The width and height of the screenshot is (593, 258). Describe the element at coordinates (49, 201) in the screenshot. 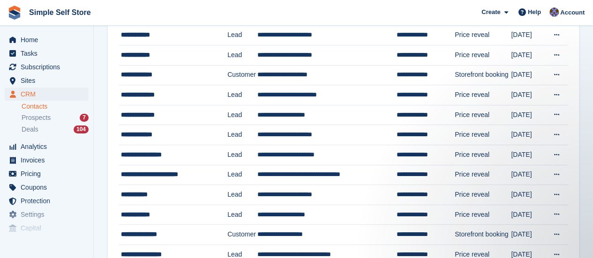

I see `span: Protection` at that location.